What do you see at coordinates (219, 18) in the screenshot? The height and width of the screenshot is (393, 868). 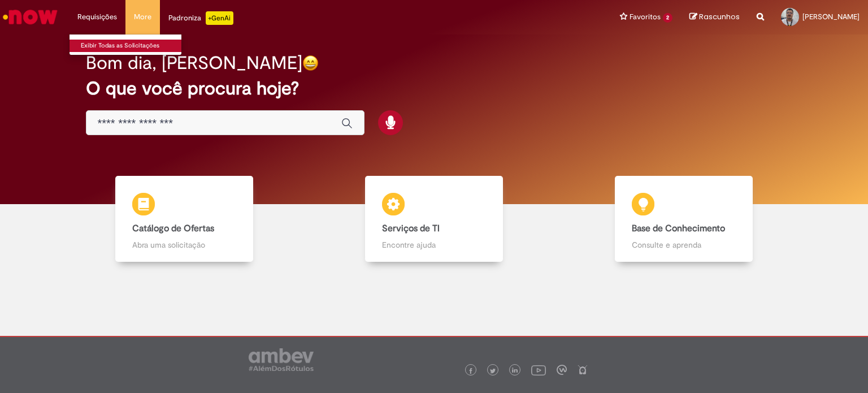 I see `p: +GenAi` at bounding box center [219, 18].